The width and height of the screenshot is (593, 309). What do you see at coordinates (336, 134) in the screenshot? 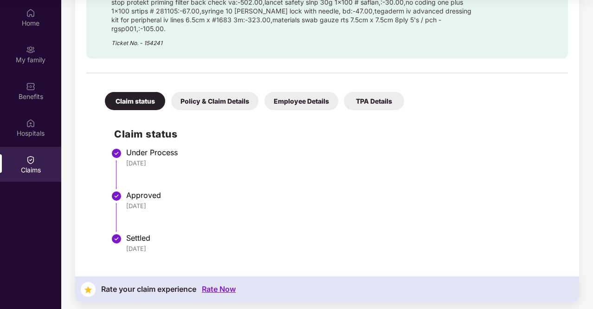
I see `h2: Claim status` at bounding box center [336, 134].